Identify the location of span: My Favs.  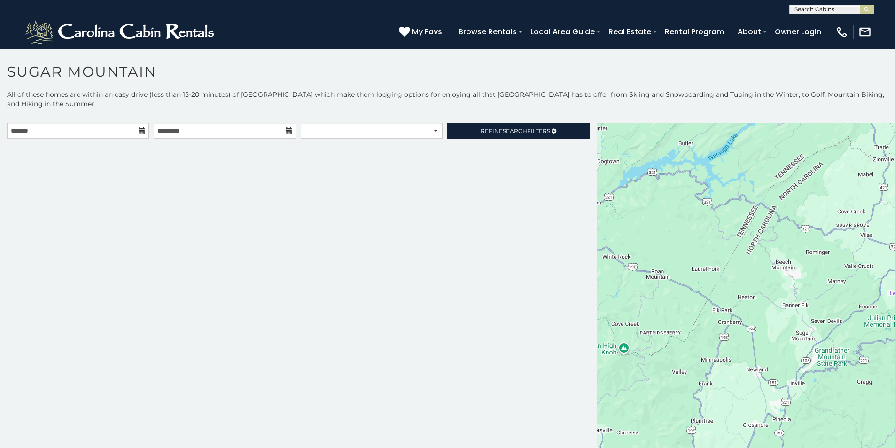
(427, 31).